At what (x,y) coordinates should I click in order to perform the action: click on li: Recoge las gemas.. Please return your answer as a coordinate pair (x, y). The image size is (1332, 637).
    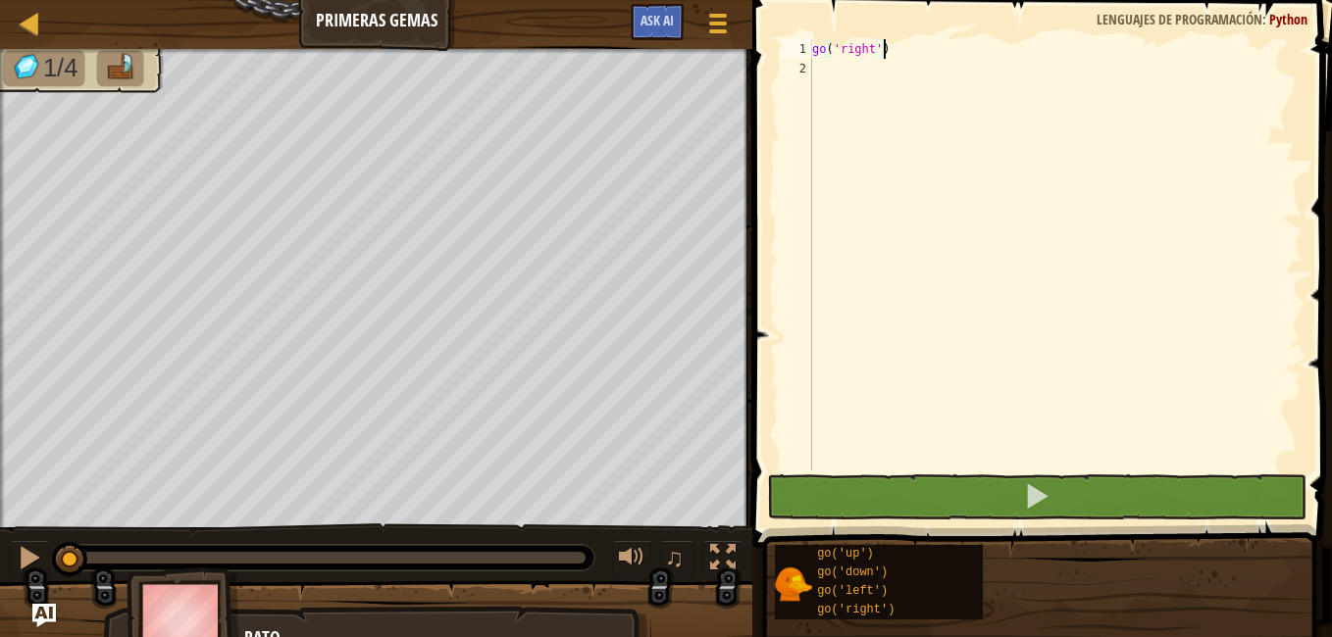
    Looking at the image, I should click on (43, 68).